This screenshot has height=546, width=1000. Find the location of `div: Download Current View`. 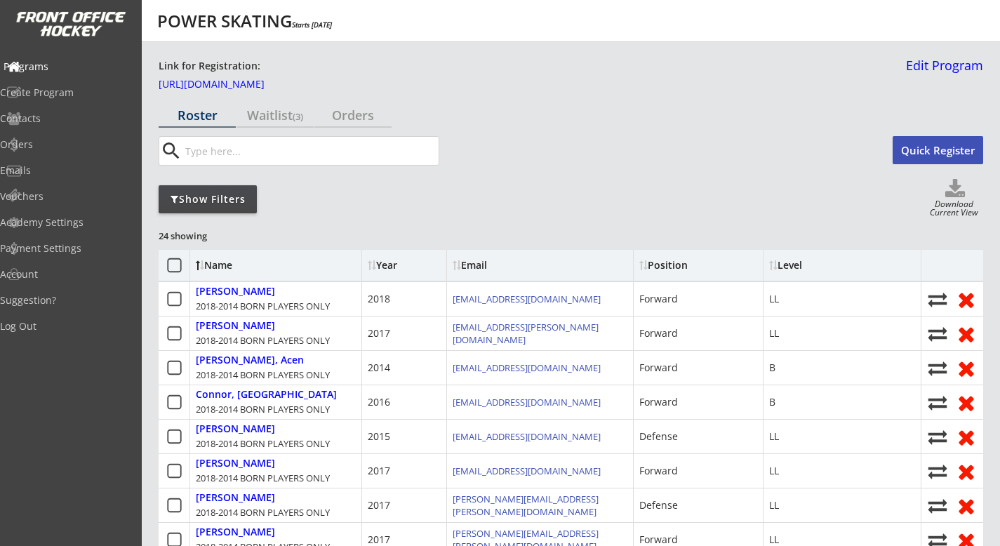

div: Download Current View is located at coordinates (954, 209).